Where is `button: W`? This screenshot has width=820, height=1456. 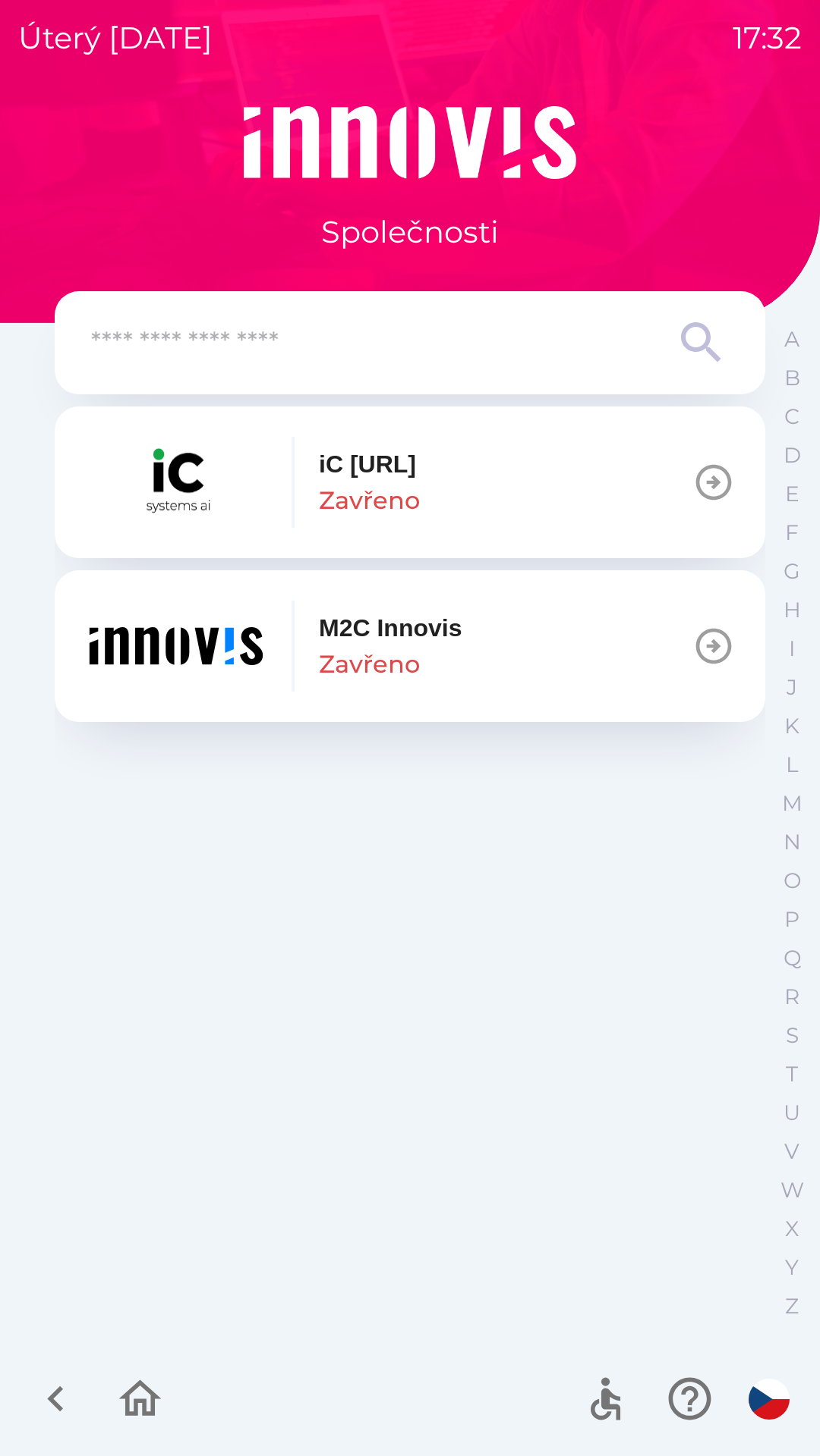
button: W is located at coordinates (791, 1190).